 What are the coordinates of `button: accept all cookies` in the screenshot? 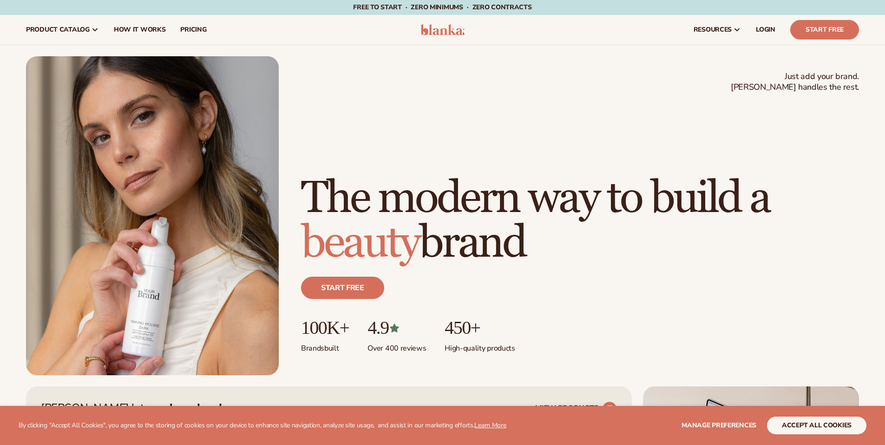 It's located at (817, 425).